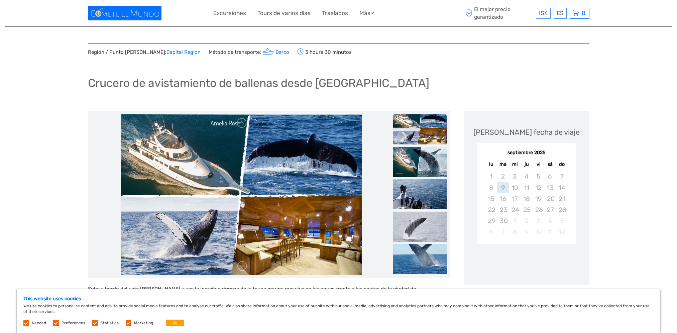 The height and width of the screenshot is (333, 677). What do you see at coordinates (515, 199) in the screenshot?
I see `div: Not available miércoles, 17 de septiembre de 2025` at bounding box center [515, 199].